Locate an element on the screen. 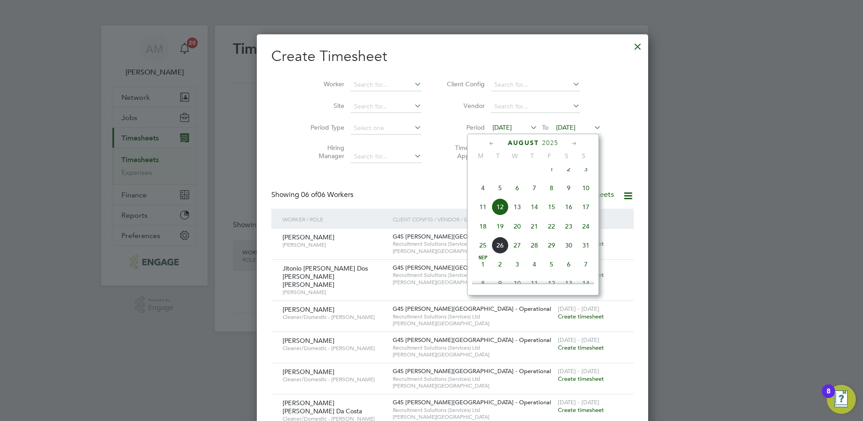 Image resolution: width=863 pixels, height=421 pixels. span: 31 is located at coordinates (586, 245).